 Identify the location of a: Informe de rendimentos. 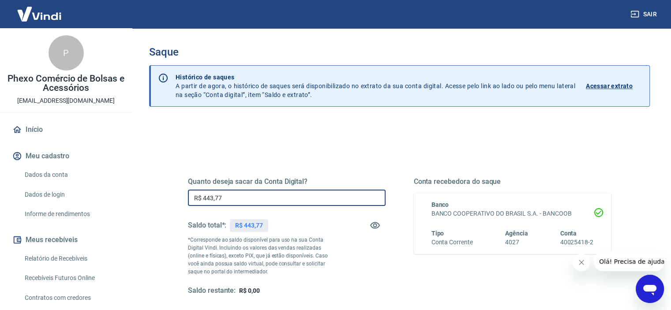
(71, 214).